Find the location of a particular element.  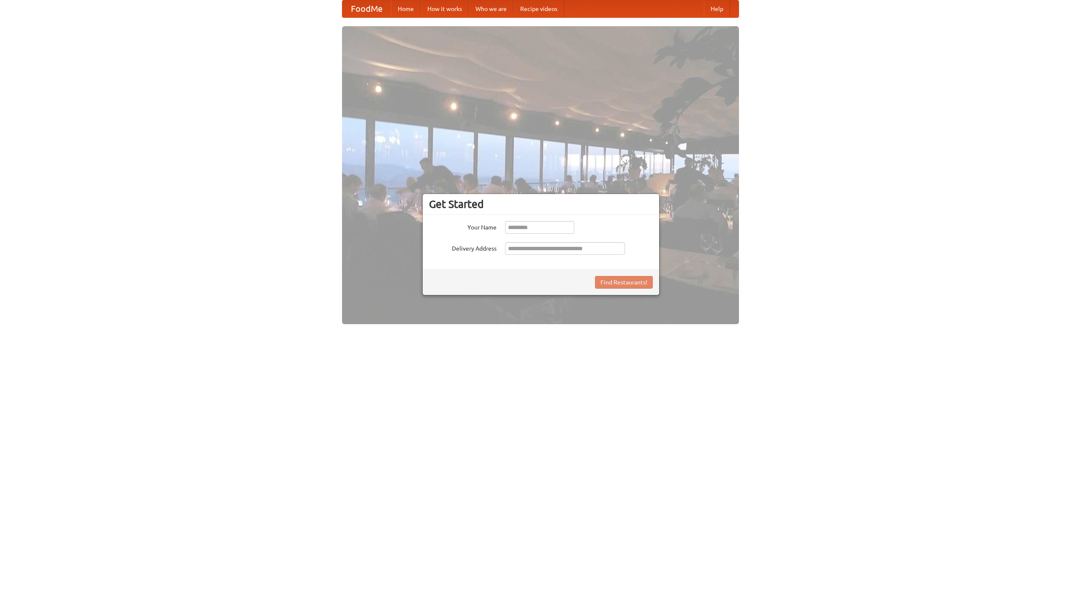

label: Delivery Address is located at coordinates (463, 247).